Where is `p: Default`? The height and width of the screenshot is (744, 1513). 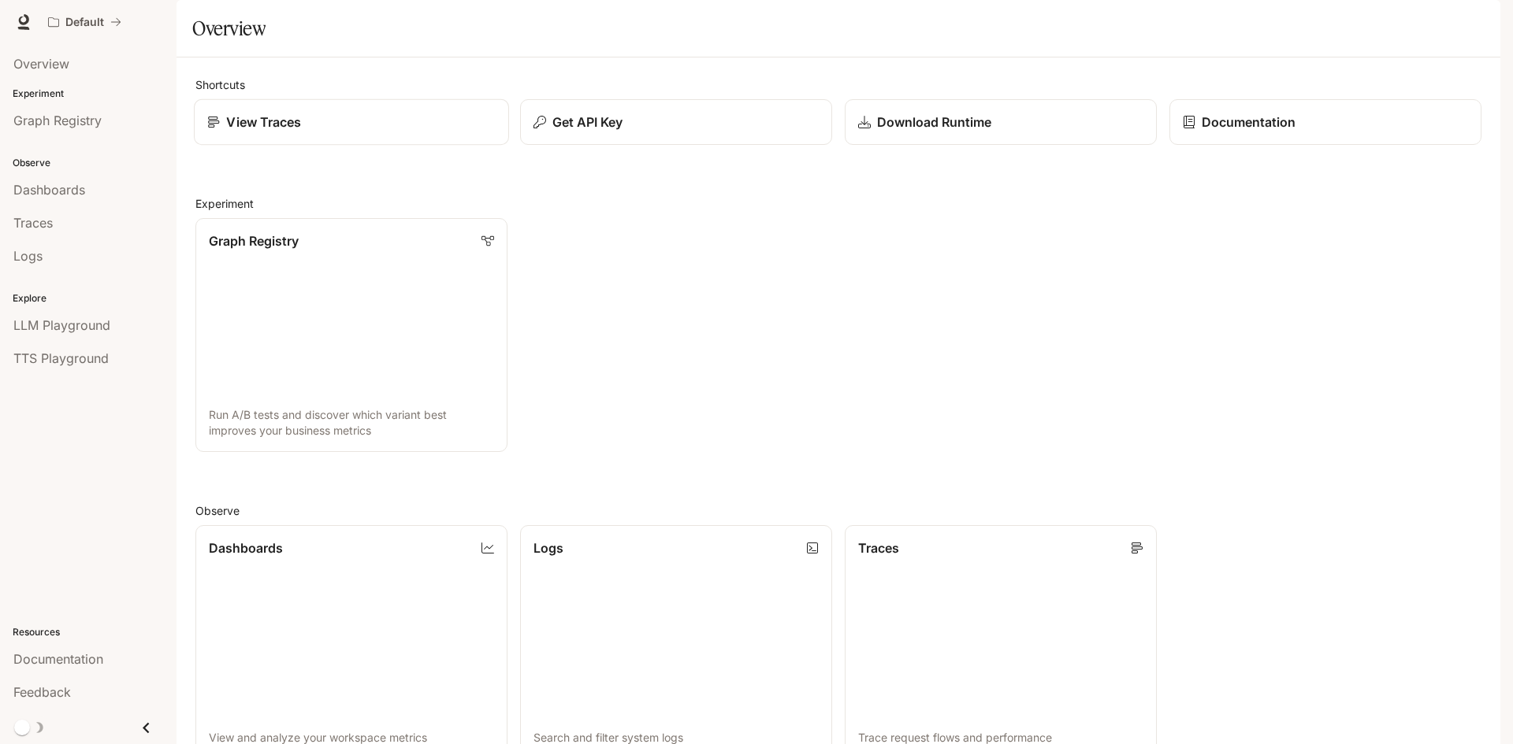
p: Default is located at coordinates (84, 22).